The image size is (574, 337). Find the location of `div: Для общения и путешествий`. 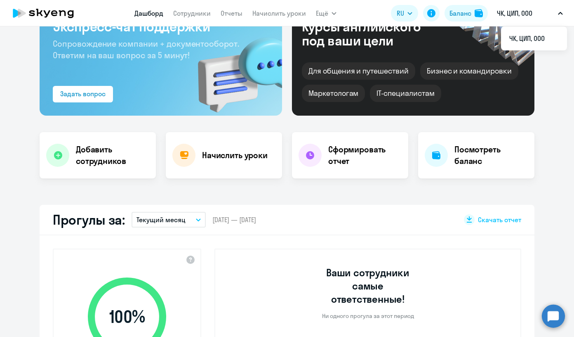

div: Для общения и путешествий is located at coordinates (358, 71).